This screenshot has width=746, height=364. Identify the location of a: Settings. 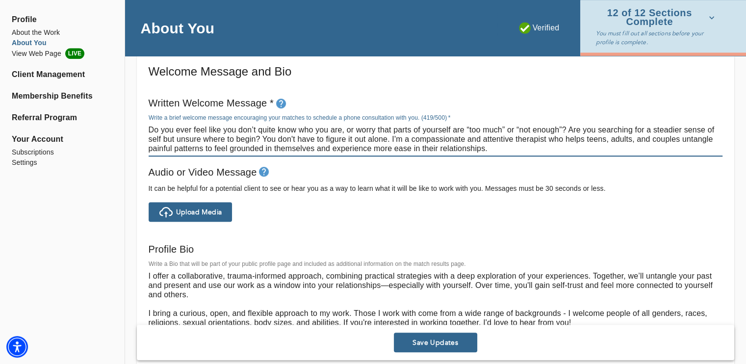
(62, 162).